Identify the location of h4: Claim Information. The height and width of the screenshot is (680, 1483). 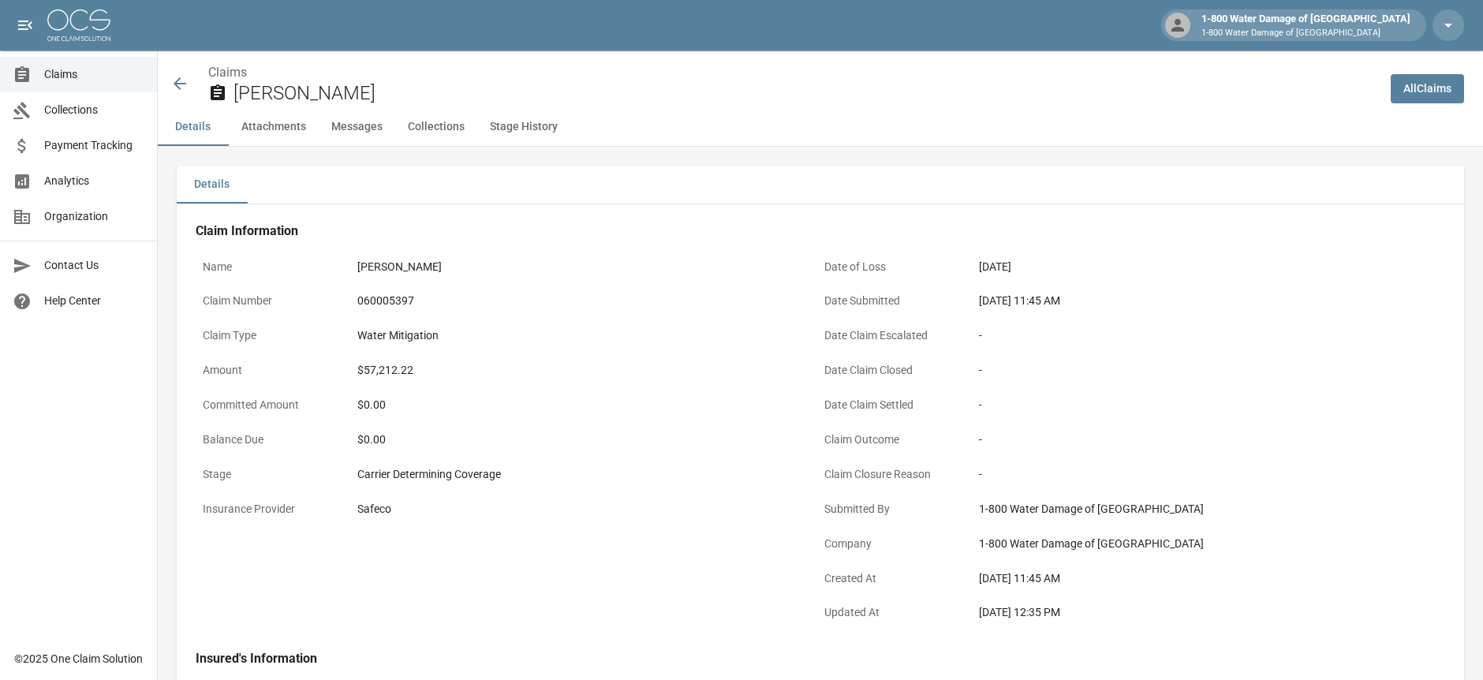
(808, 231).